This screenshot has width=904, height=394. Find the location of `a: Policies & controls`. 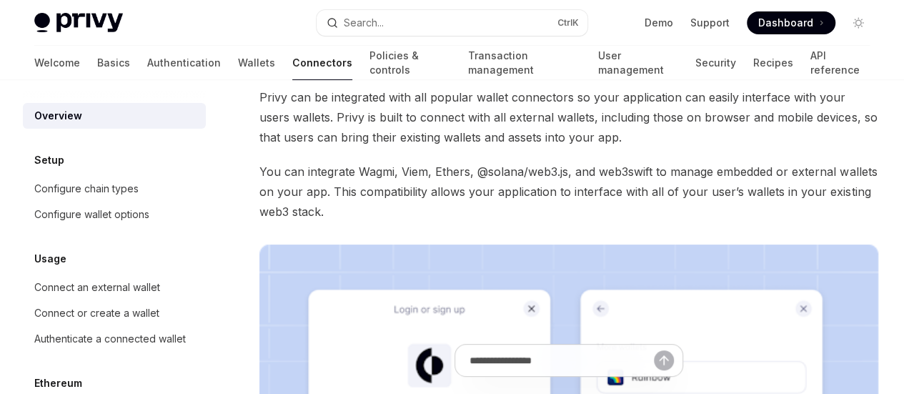

a: Policies & controls is located at coordinates (410, 63).